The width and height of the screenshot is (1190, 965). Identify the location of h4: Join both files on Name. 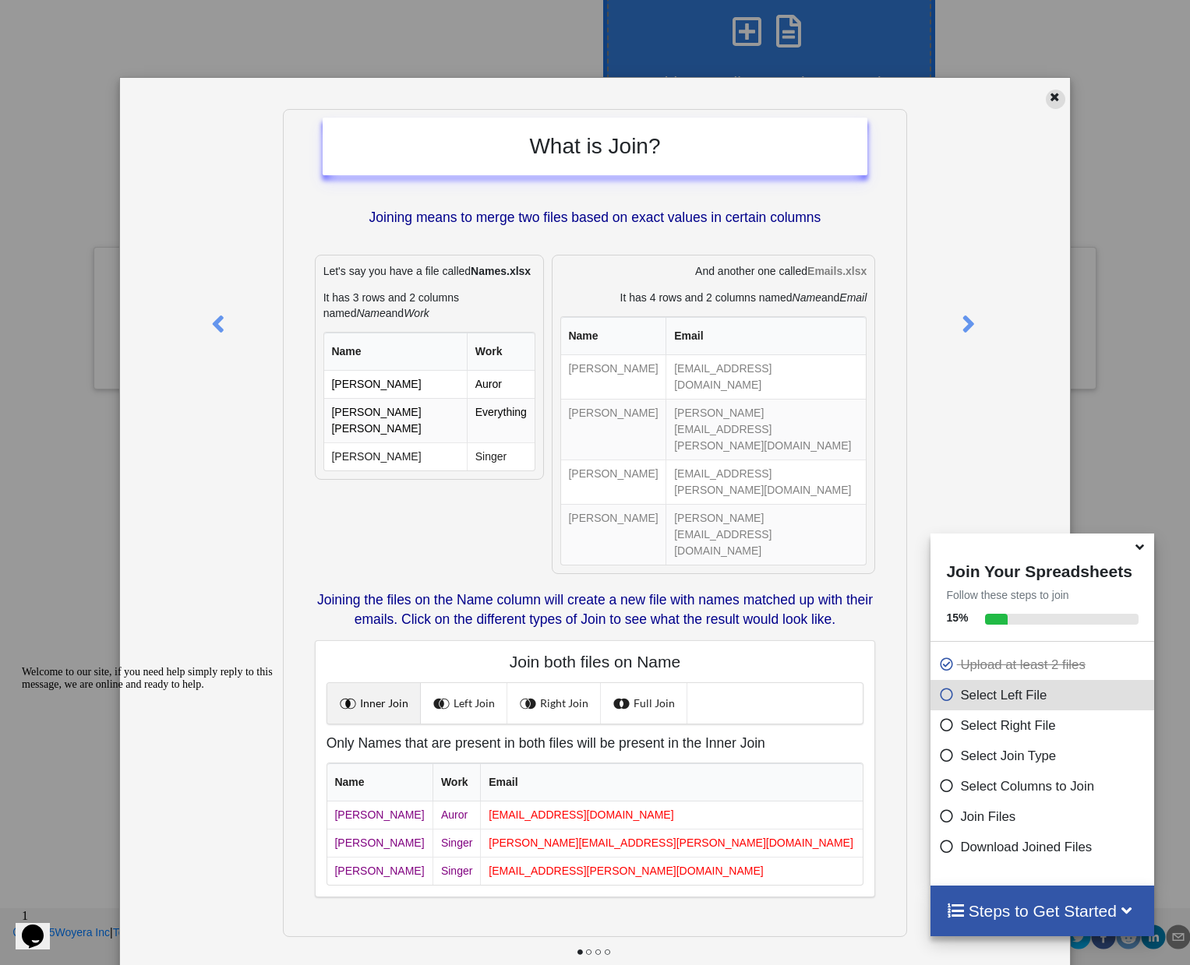
(595, 661).